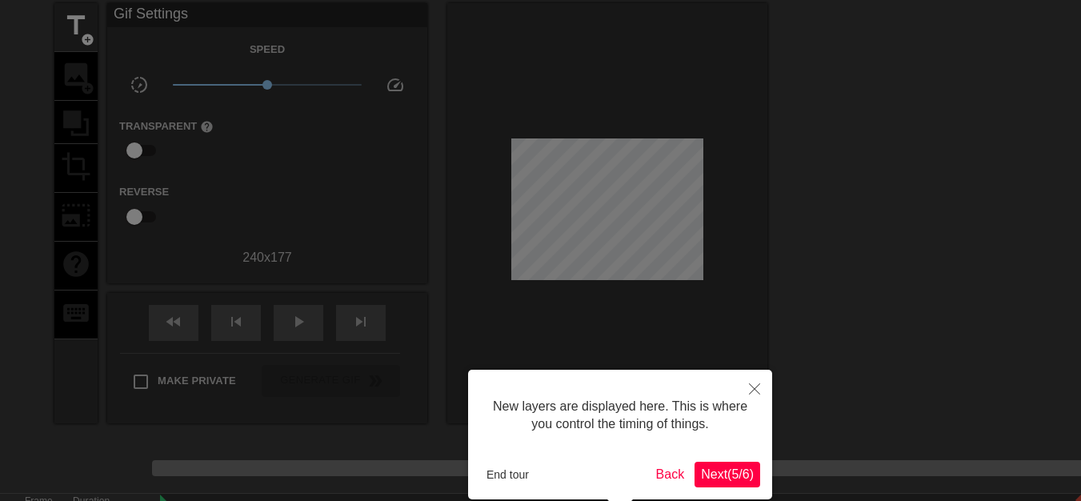  What do you see at coordinates (144, 192) in the screenshot?
I see `label: Reverse` at bounding box center [144, 192].